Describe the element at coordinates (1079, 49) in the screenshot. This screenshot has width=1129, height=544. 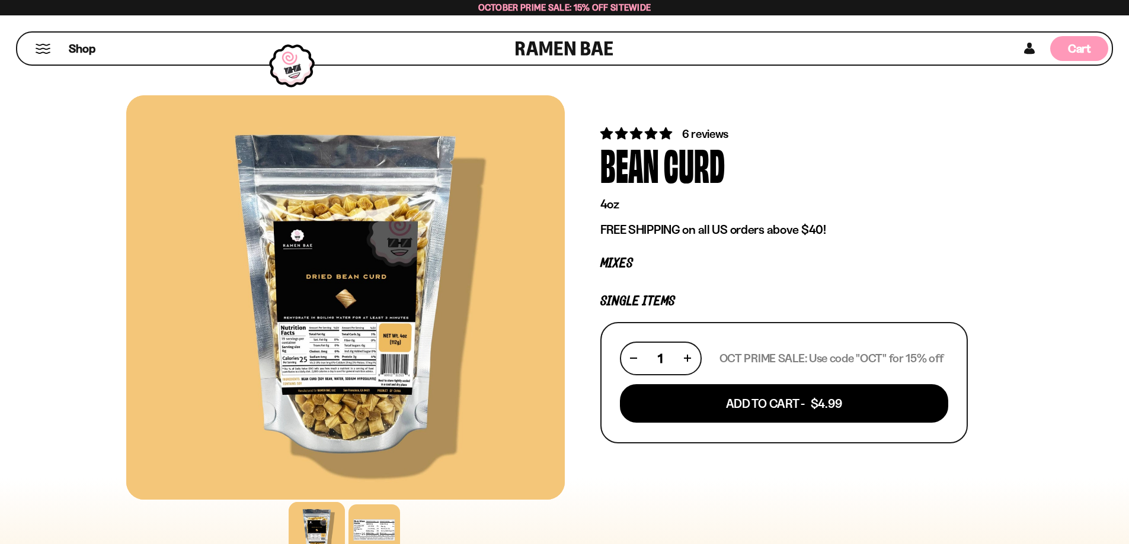
I see `div: Cart` at that location.